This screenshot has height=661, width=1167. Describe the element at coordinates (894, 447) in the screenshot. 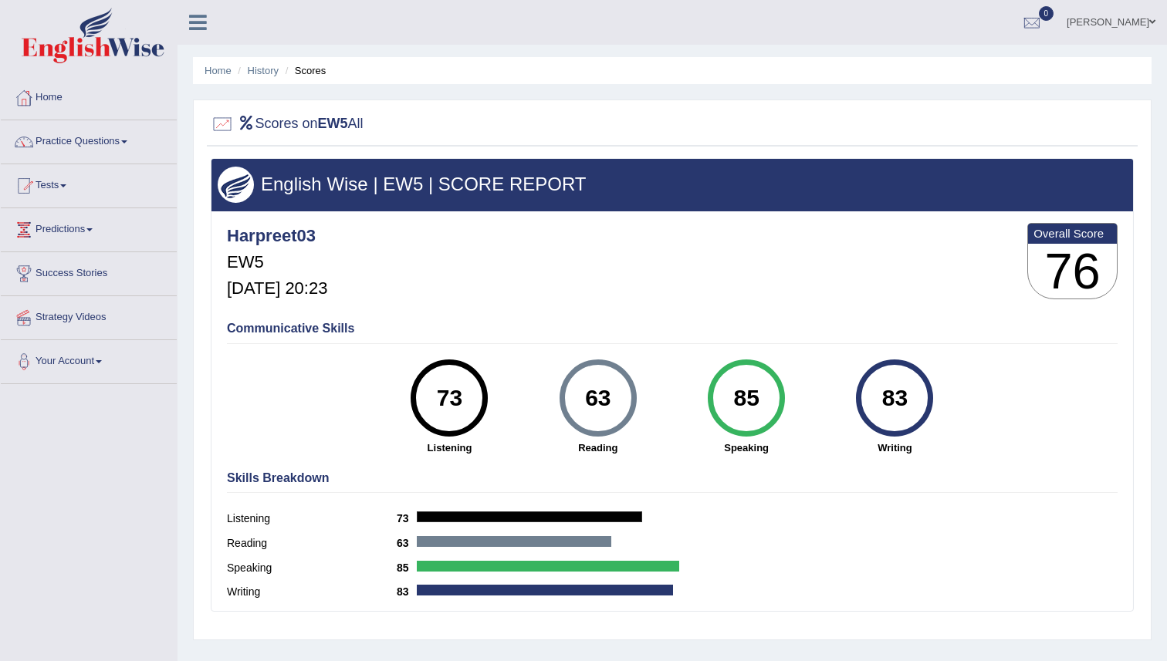

I see `strong: Writing` at that location.